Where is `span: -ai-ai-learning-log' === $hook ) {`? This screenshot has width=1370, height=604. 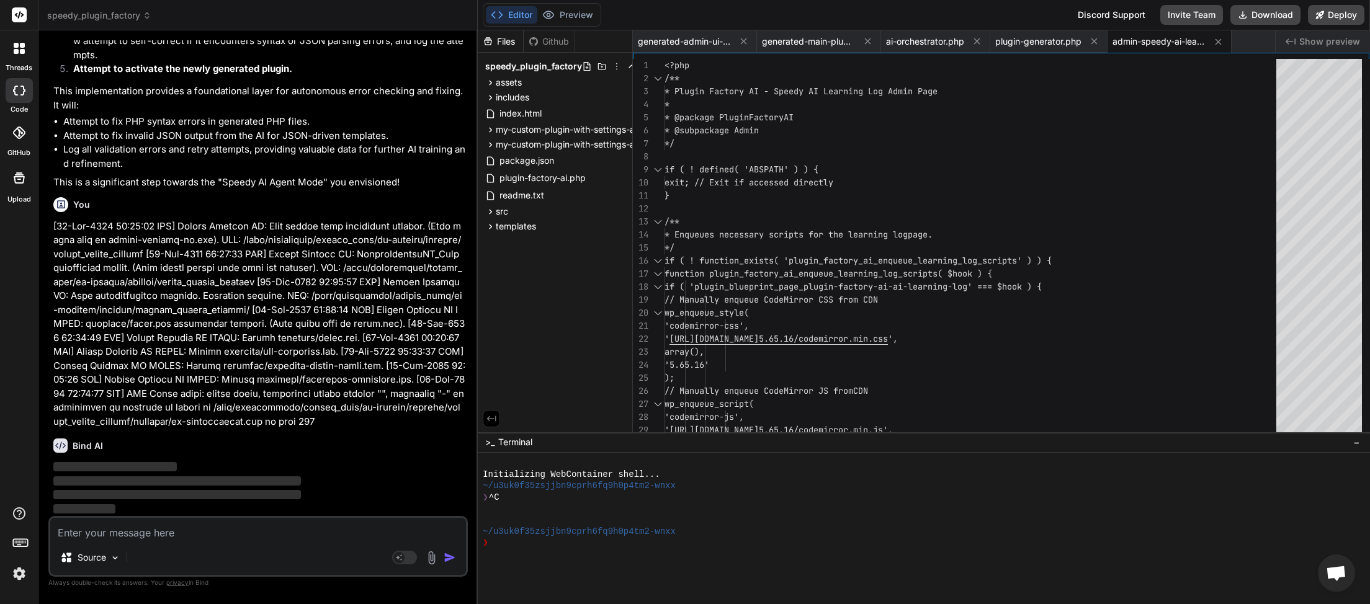 span: -ai-ai-learning-log' === $hook ) { is located at coordinates (957, 287).